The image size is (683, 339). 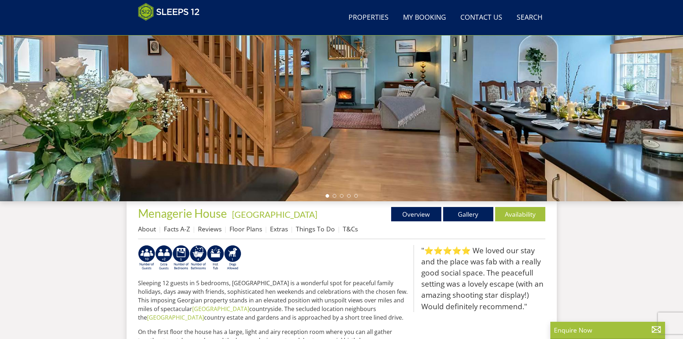 What do you see at coordinates (520, 214) in the screenshot?
I see `a: Availability` at bounding box center [520, 214].